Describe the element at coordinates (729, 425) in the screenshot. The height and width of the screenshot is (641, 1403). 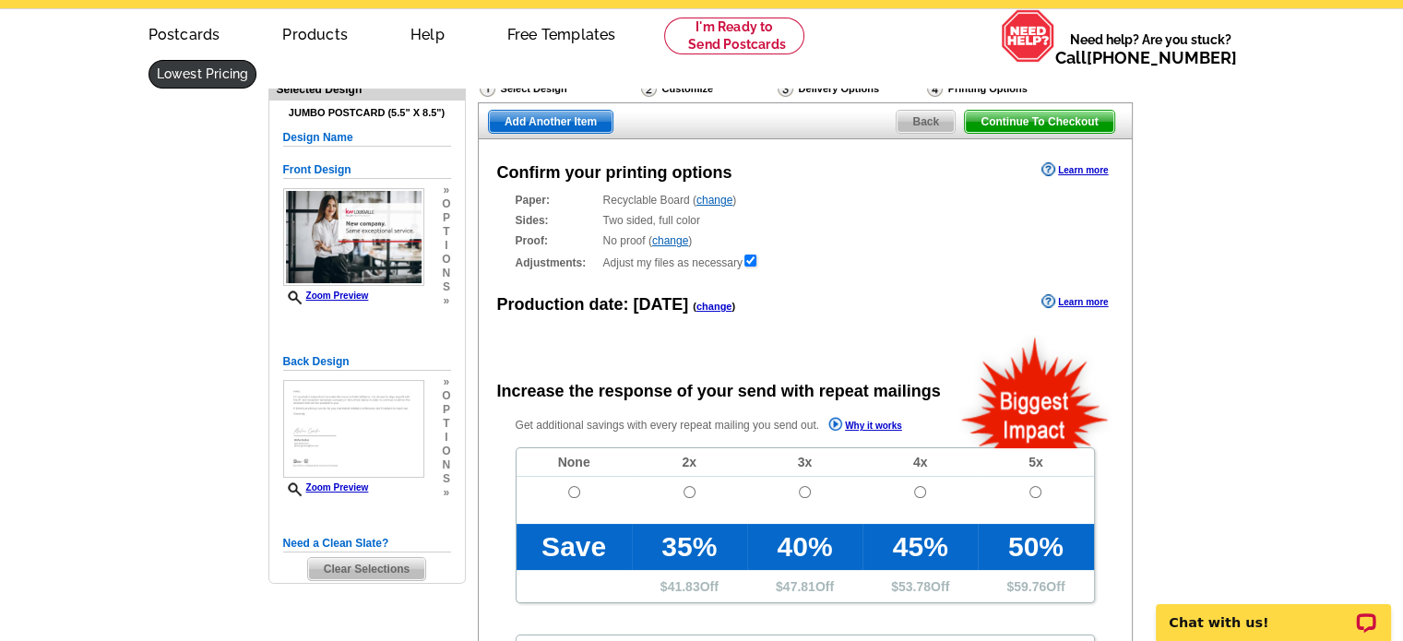
I see `p: Get additional savings with every repeat mailing you send out.` at that location.